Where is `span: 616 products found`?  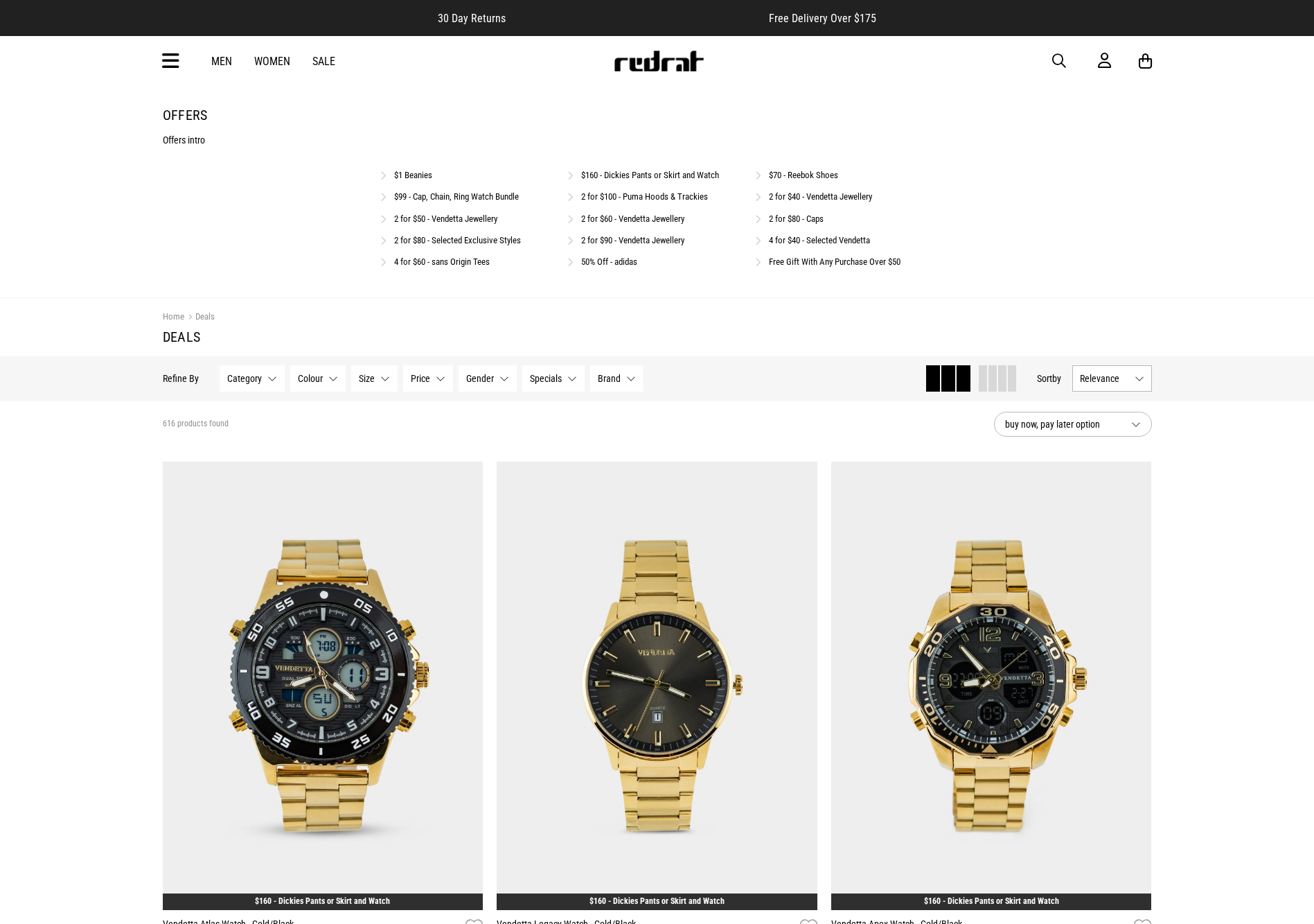 span: 616 products found is located at coordinates (196, 424).